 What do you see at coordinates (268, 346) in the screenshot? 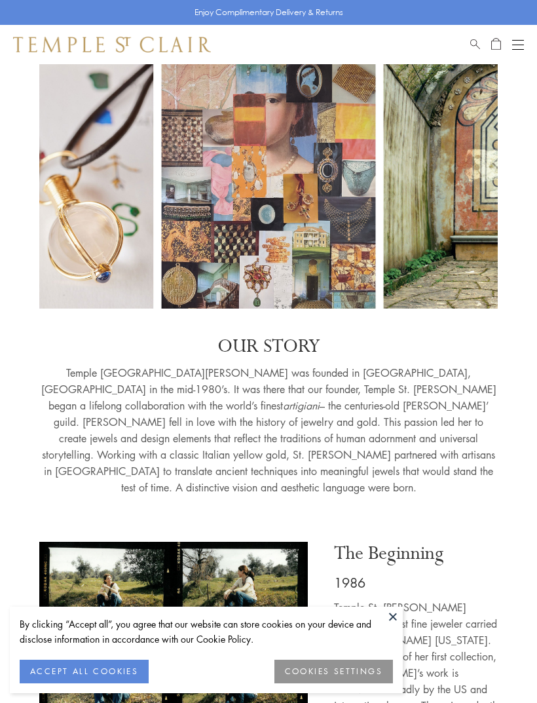
I see `p: OUR STORY` at bounding box center [268, 346].